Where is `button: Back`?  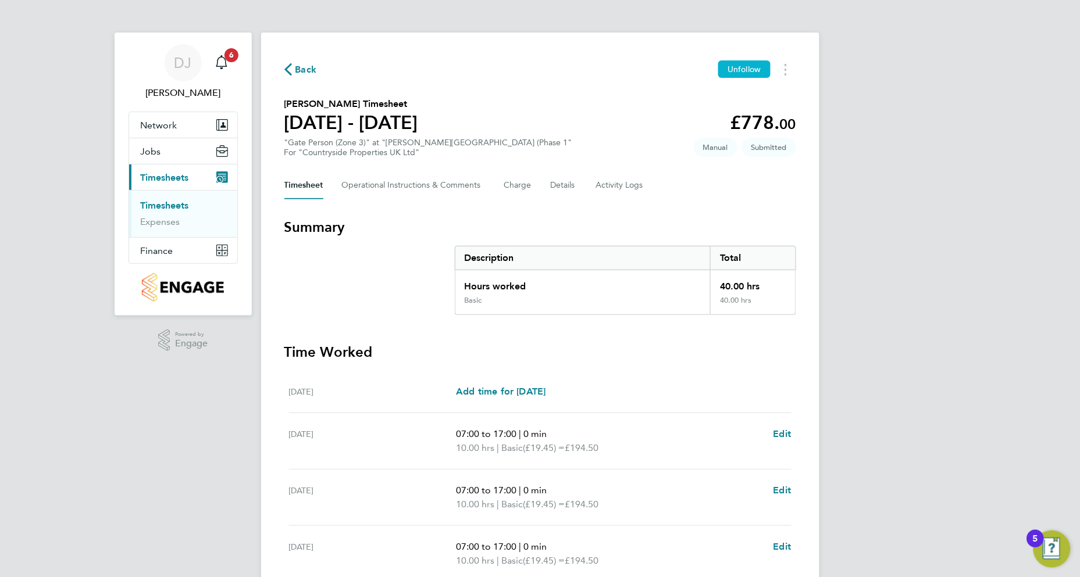
button: Back is located at coordinates (301, 69).